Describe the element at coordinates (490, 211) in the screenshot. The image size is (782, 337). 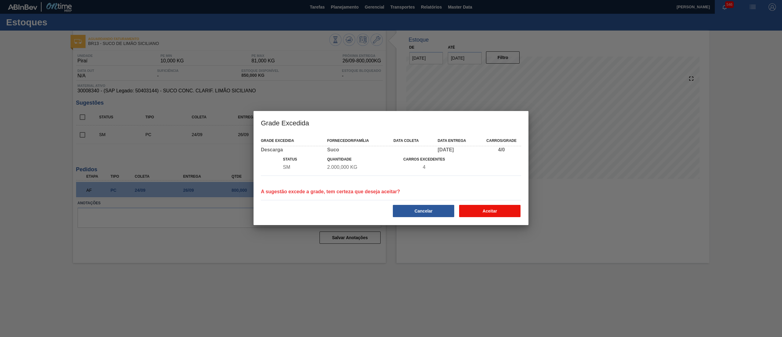
I see `button: Aceitar` at that location.